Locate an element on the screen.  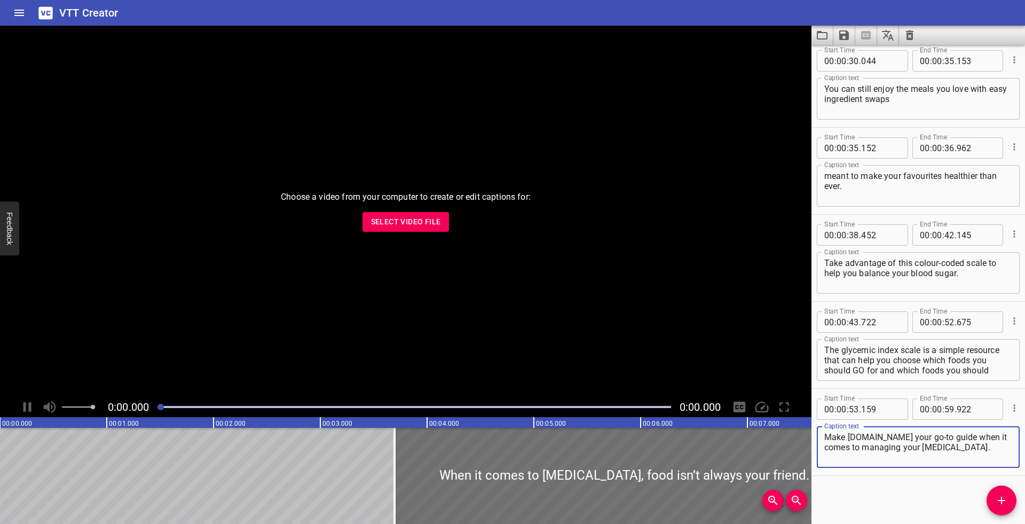
div: Toggle Full Screen is located at coordinates (785, 407).